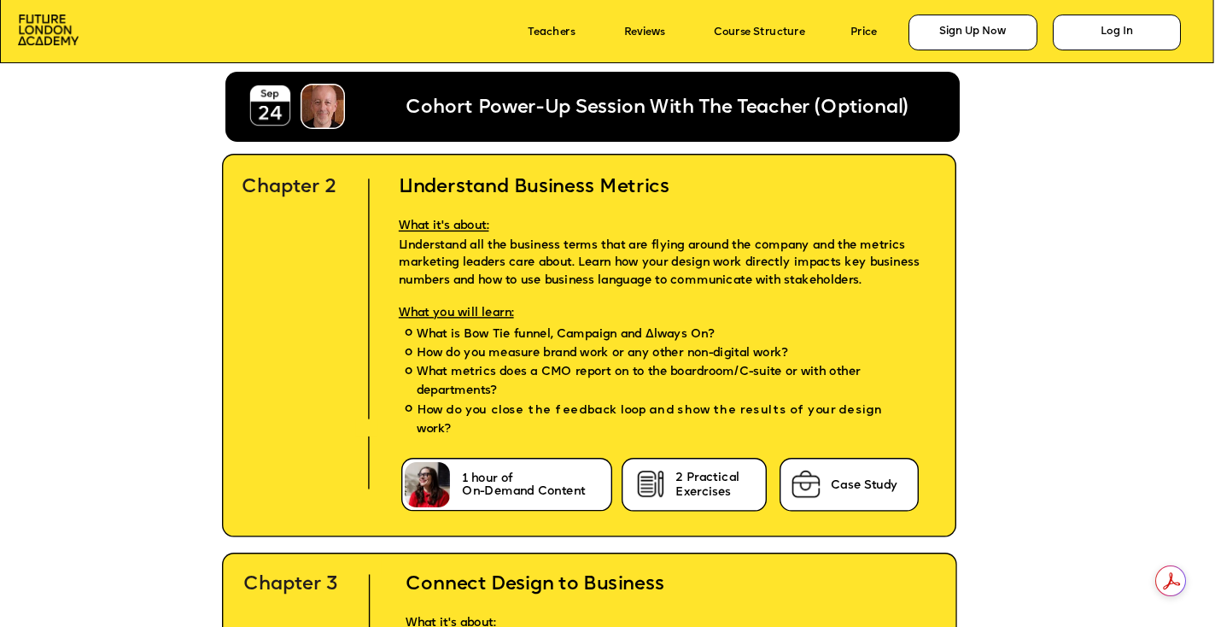  I want to click on span: 2 Practical Exercises, so click(708, 485).